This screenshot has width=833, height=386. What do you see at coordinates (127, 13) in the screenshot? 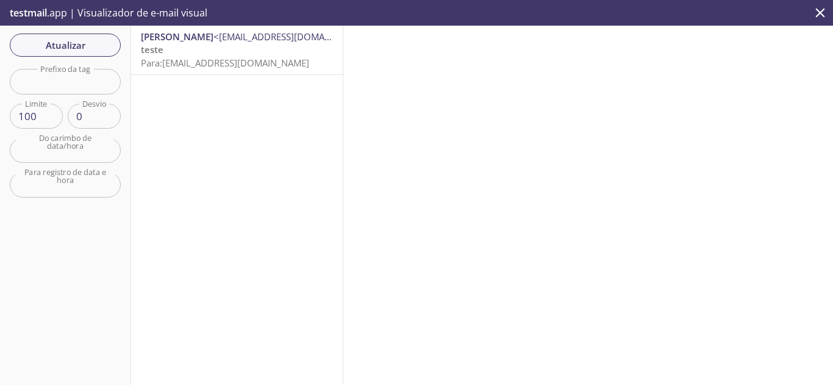
I see `font: .app | Visualizador de e-mail visual` at bounding box center [127, 13].